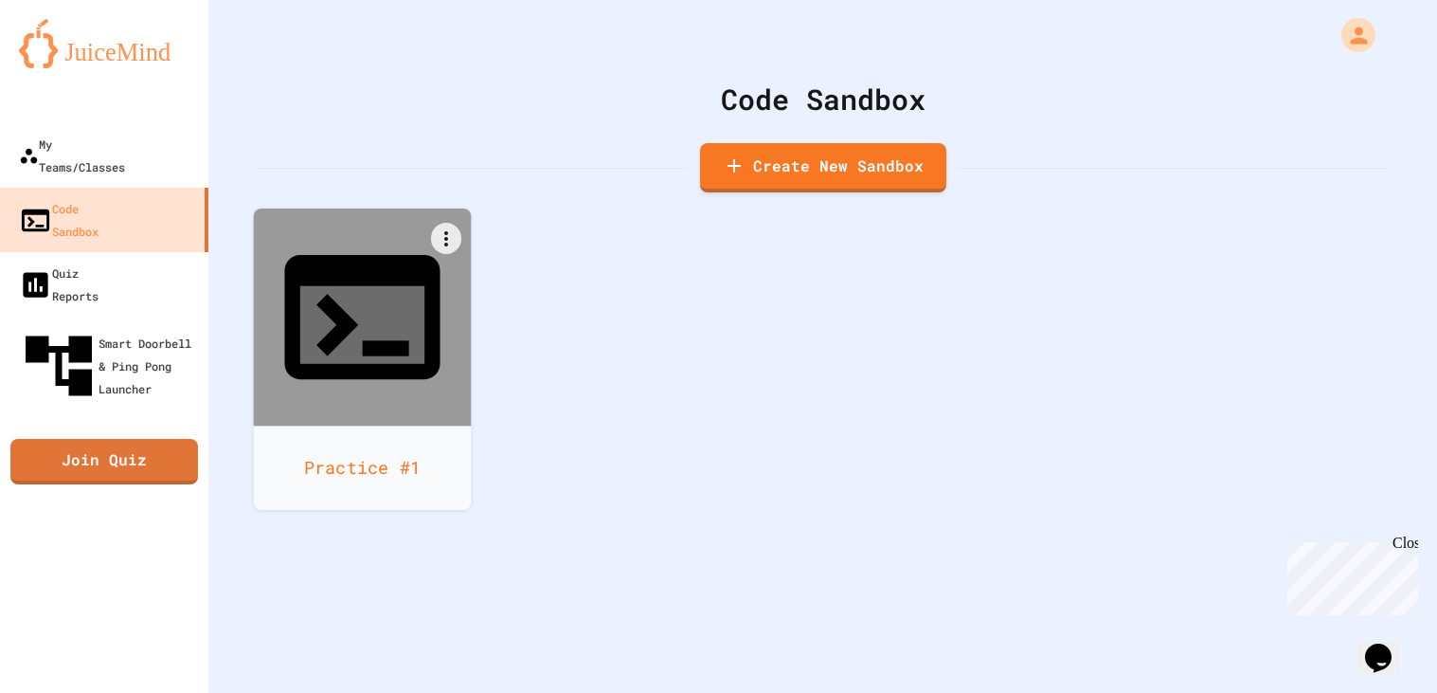  What do you see at coordinates (363, 359) in the screenshot?
I see `a: Practice #1` at bounding box center [363, 359].